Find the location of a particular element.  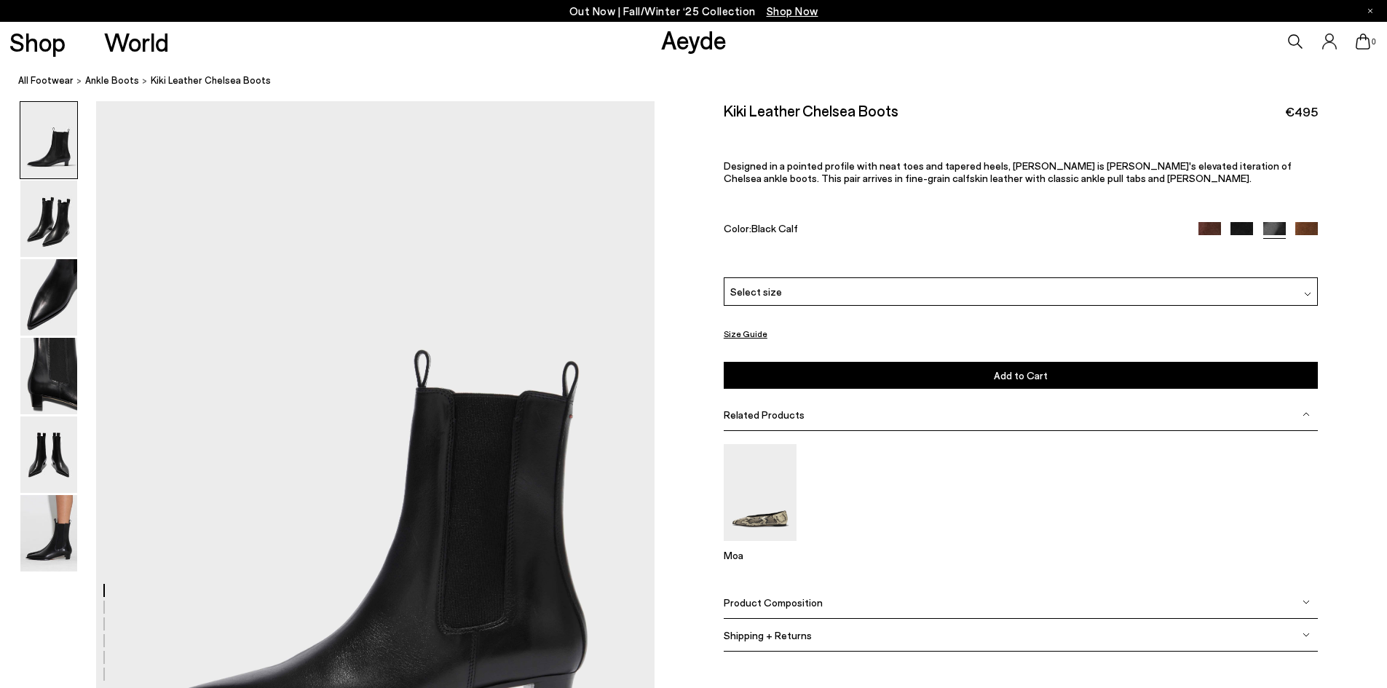

span: Kiki Leather Chelsea Boots is located at coordinates (210, 80).